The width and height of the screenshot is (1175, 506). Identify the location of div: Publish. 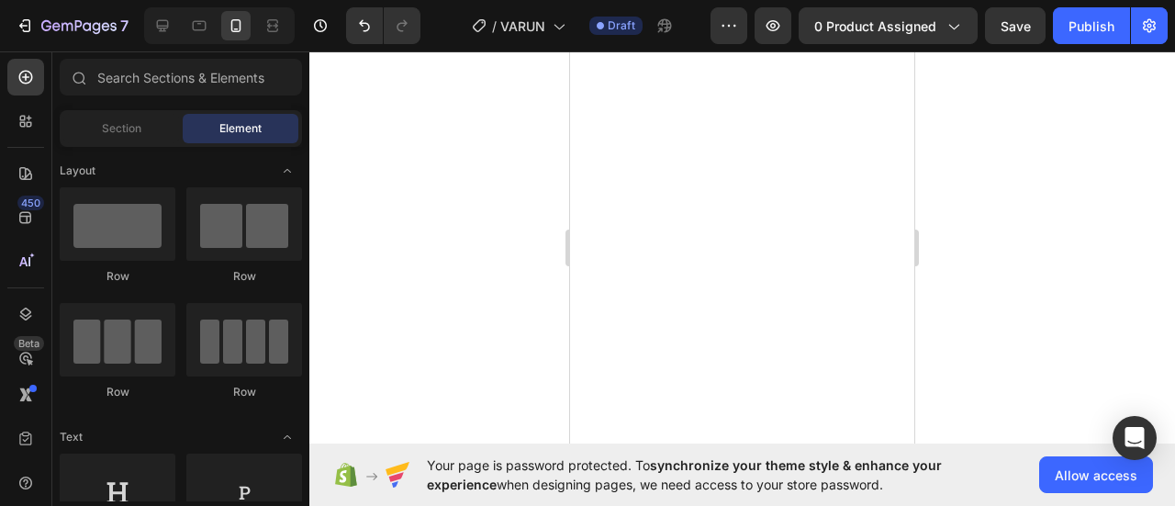
(1091, 26).